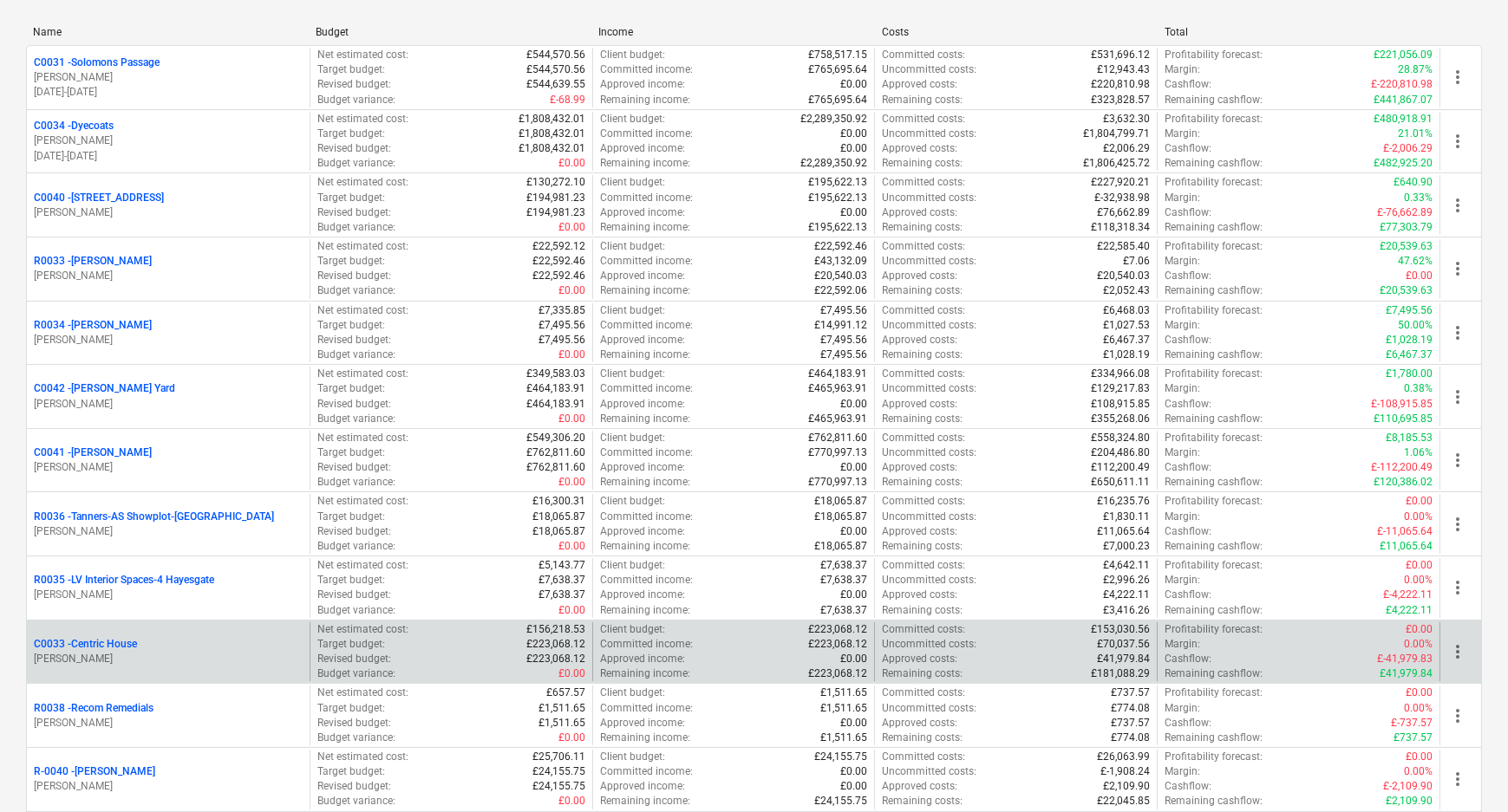 The image size is (1508, 812). What do you see at coordinates (1123, 501) in the screenshot?
I see `p: £16,235.76` at bounding box center [1123, 501].